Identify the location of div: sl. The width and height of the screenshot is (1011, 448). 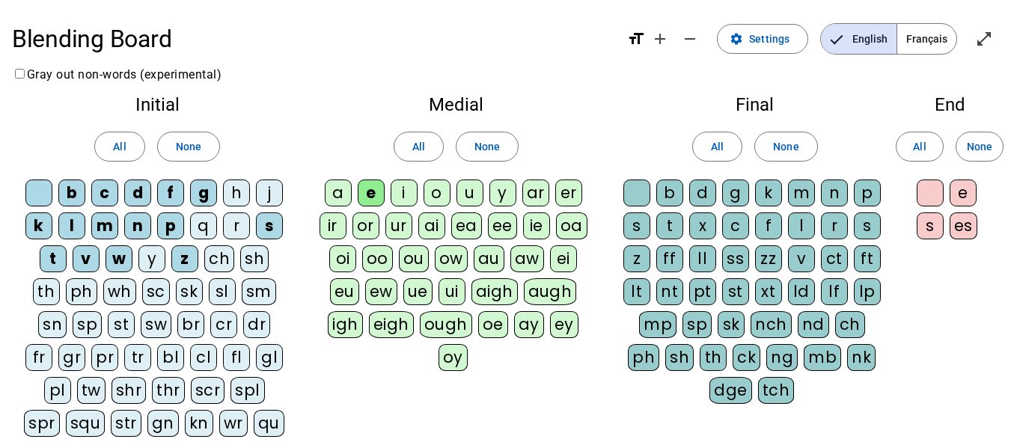
(222, 292).